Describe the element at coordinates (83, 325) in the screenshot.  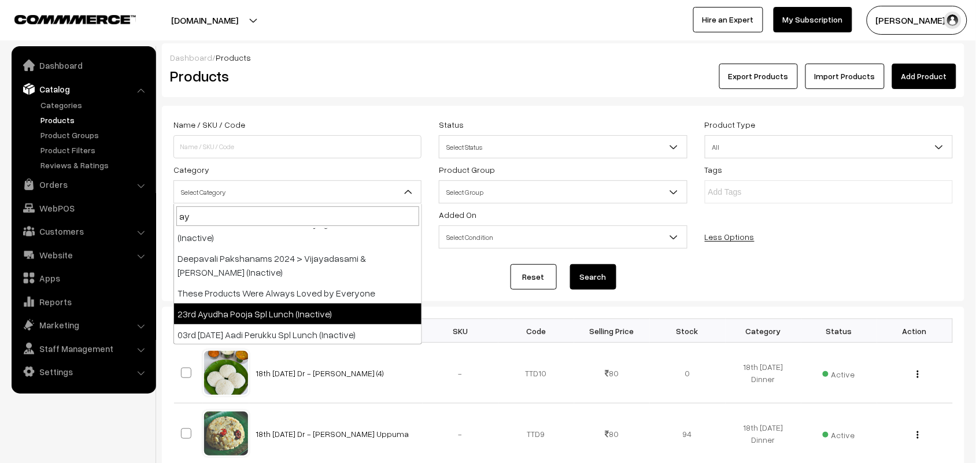
I see `a: Marketing` at that location.